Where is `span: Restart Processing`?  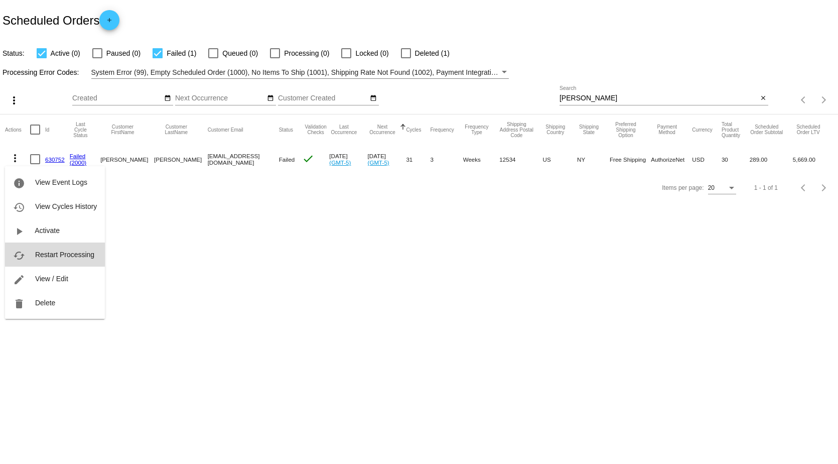
span: Restart Processing is located at coordinates (65, 254).